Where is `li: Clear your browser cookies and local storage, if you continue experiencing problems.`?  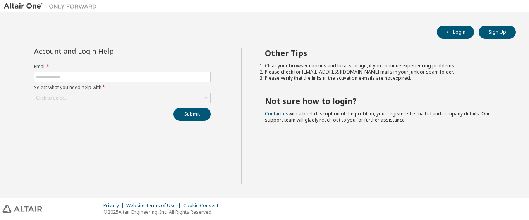
li: Clear your browser cookies and local storage, if you continue experiencing problems. is located at coordinates (383, 66).